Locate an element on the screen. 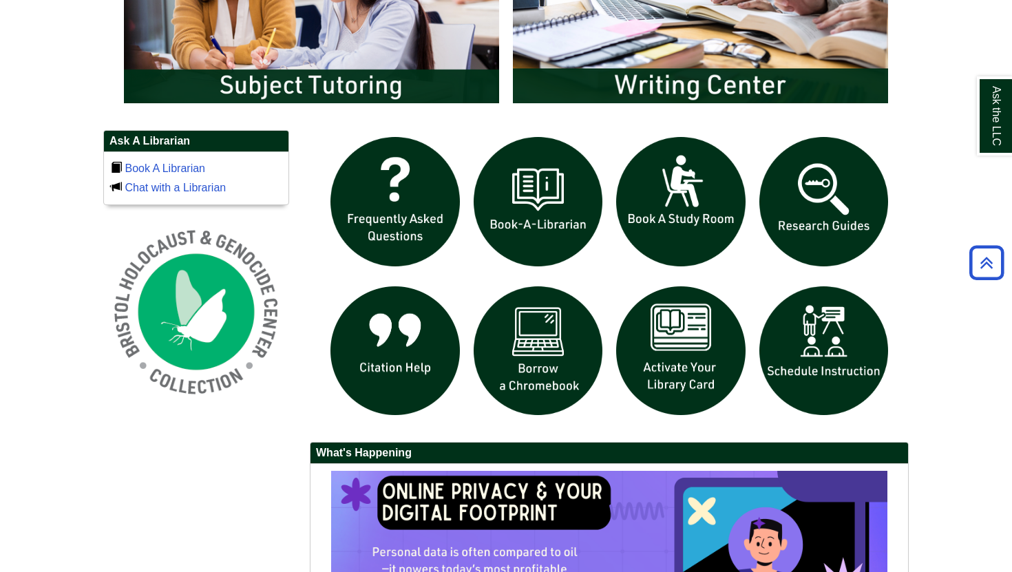 The image size is (1012, 572). div: slideshow is located at coordinates (609, 279).